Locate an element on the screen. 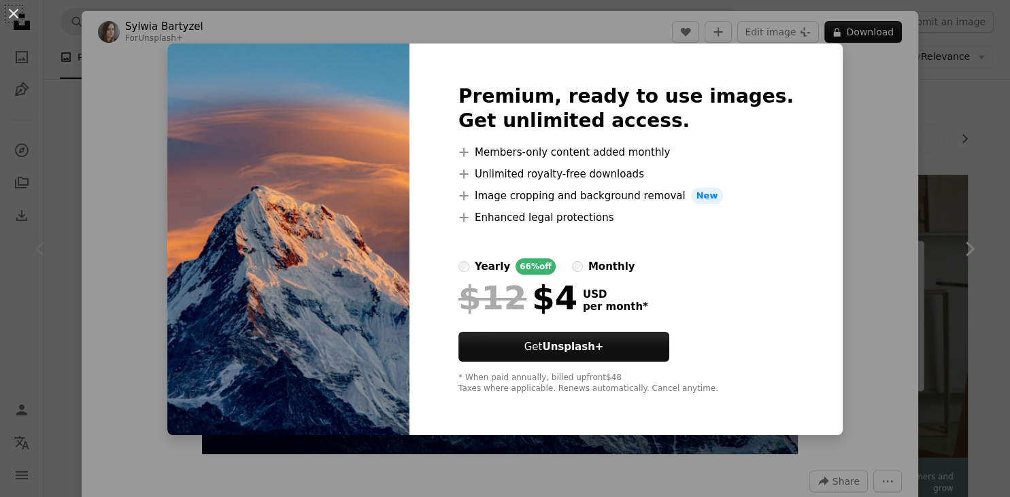  div: monthly is located at coordinates (611, 267).